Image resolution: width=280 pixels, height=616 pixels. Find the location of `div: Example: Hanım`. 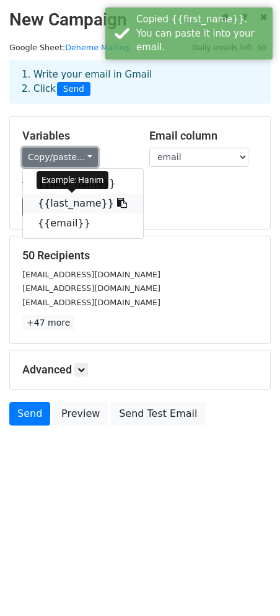

div: Example: Hanım is located at coordinates (73, 180).